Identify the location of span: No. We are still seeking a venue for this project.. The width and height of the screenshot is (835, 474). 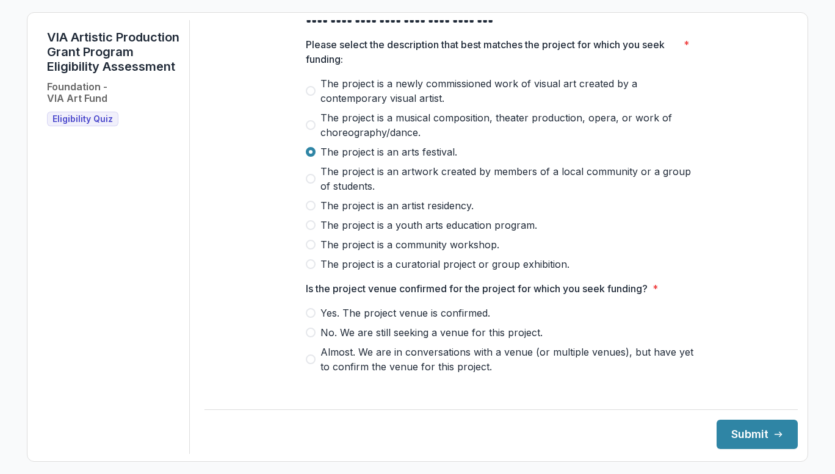
(432, 333).